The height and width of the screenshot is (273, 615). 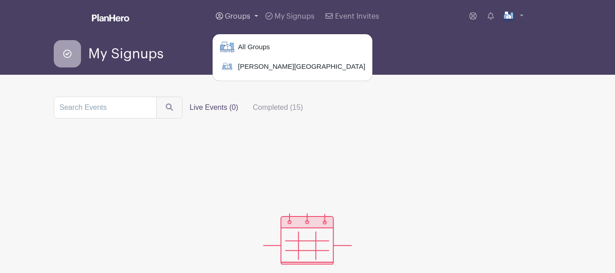 I want to click on label: Completed (15), so click(x=278, y=107).